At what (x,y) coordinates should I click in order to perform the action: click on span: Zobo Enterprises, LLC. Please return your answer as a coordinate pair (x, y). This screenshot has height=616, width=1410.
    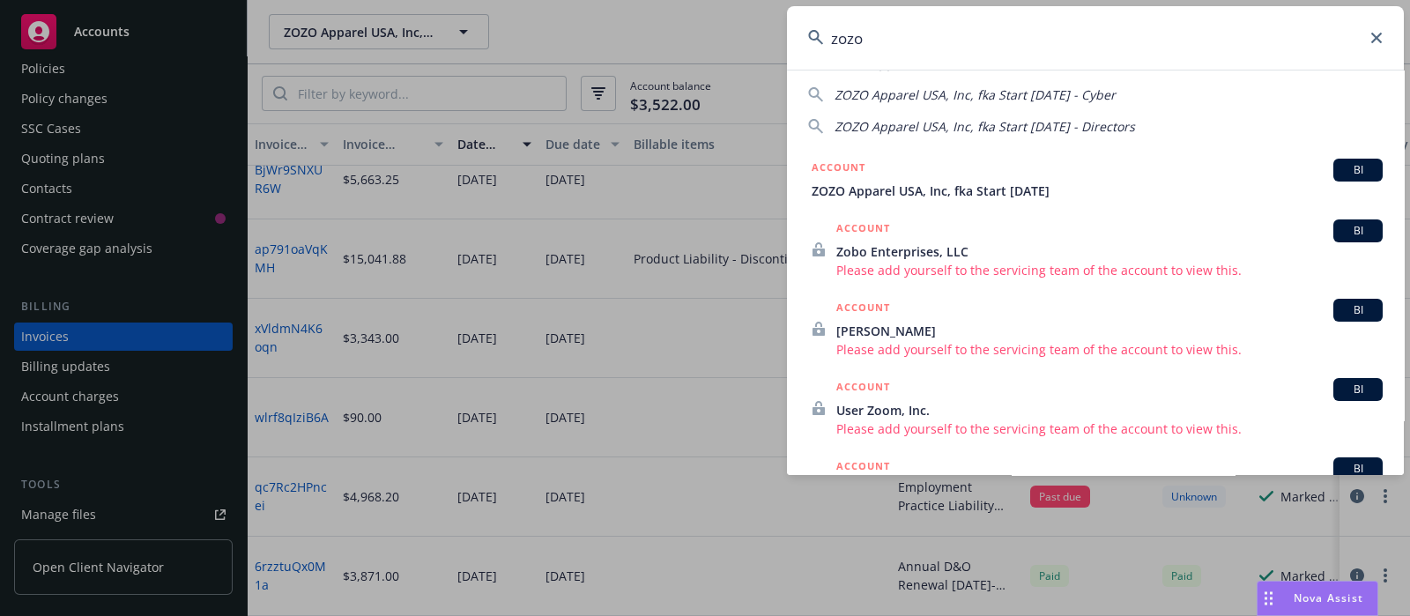
    Looking at the image, I should click on (1109, 251).